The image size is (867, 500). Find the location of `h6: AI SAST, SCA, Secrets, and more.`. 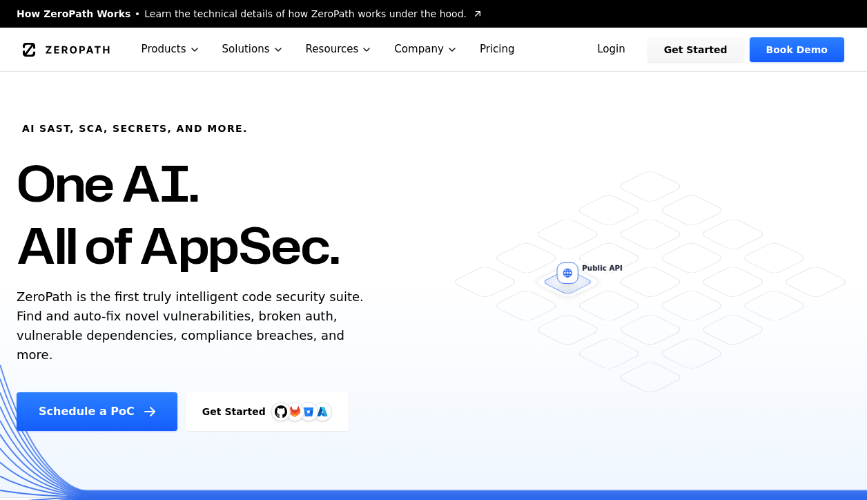

h6: AI SAST, SCA, Secrets, and more. is located at coordinates (135, 128).